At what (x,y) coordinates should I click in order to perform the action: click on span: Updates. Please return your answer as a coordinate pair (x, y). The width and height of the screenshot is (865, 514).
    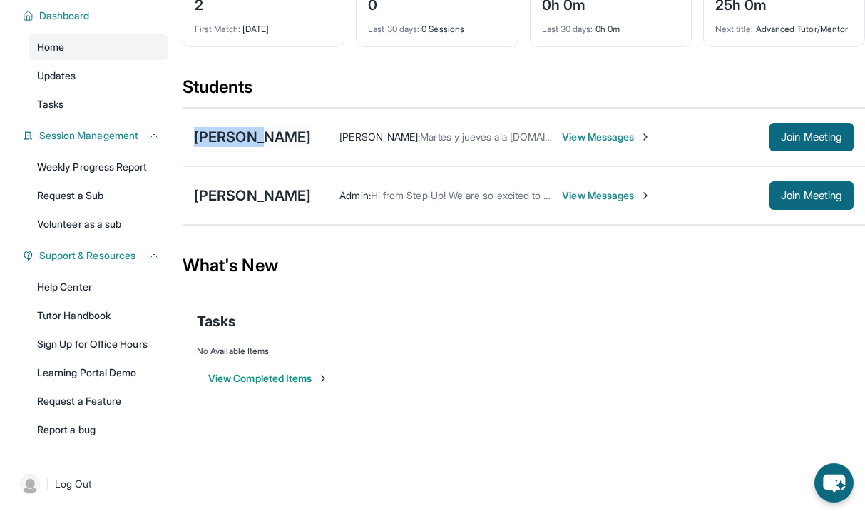
    Looking at the image, I should click on (56, 76).